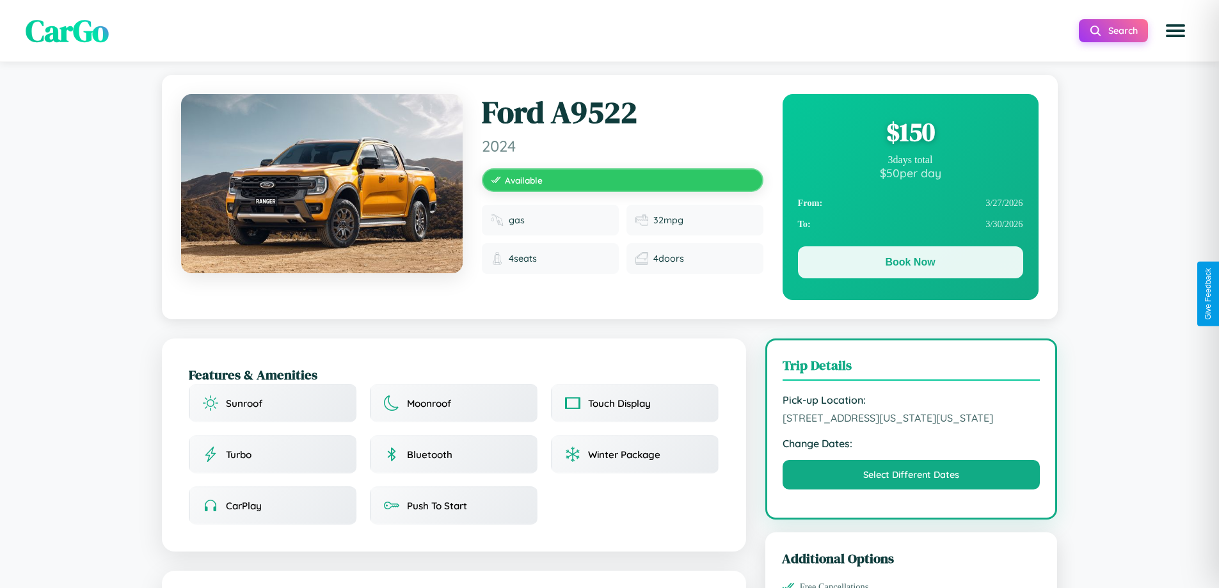 The image size is (1219, 588). What do you see at coordinates (911, 368) in the screenshot?
I see `h3: Trip Details` at bounding box center [911, 368].